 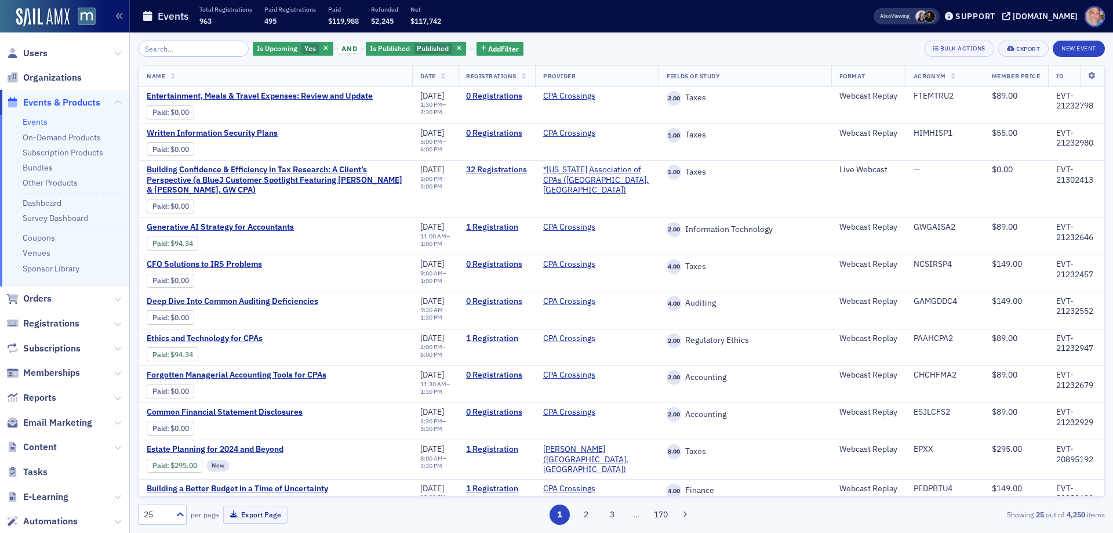 I want to click on time: 9:00 AM, so click(x=431, y=273).